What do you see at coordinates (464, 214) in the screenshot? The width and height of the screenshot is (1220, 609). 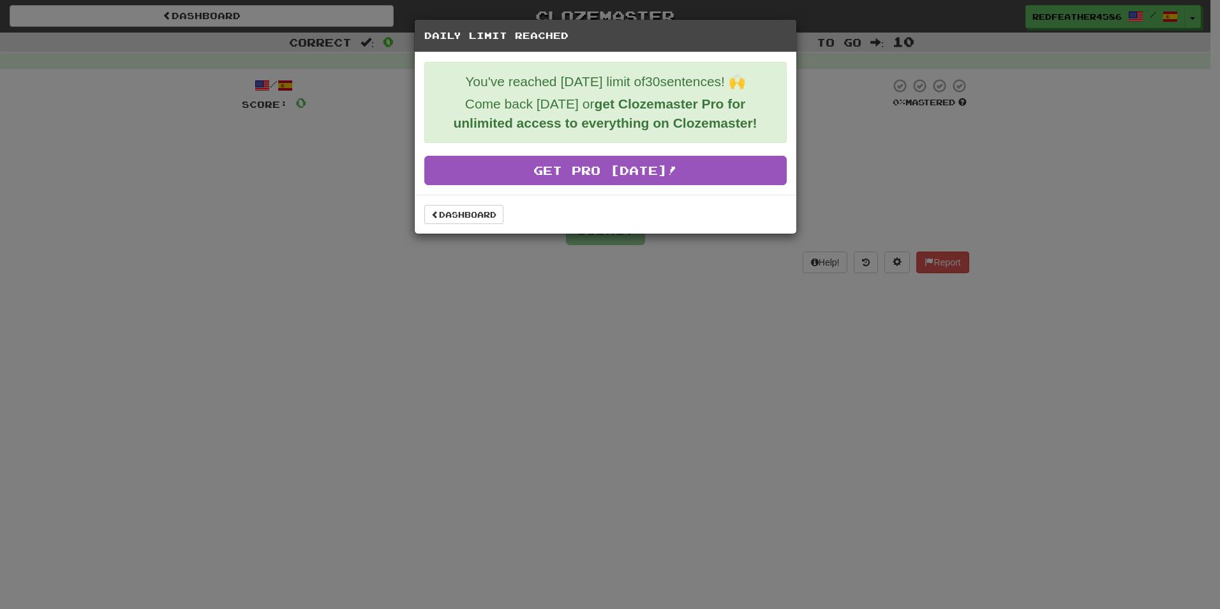 I see `a: Dashboard` at bounding box center [464, 214].